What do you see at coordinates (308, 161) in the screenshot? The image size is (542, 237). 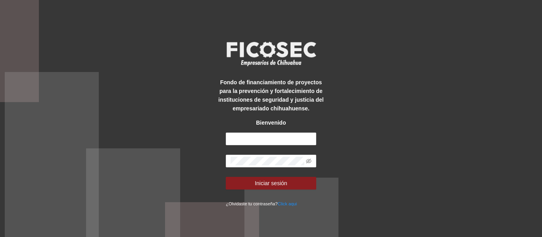 I see `span: eye-invisible` at bounding box center [308, 161].